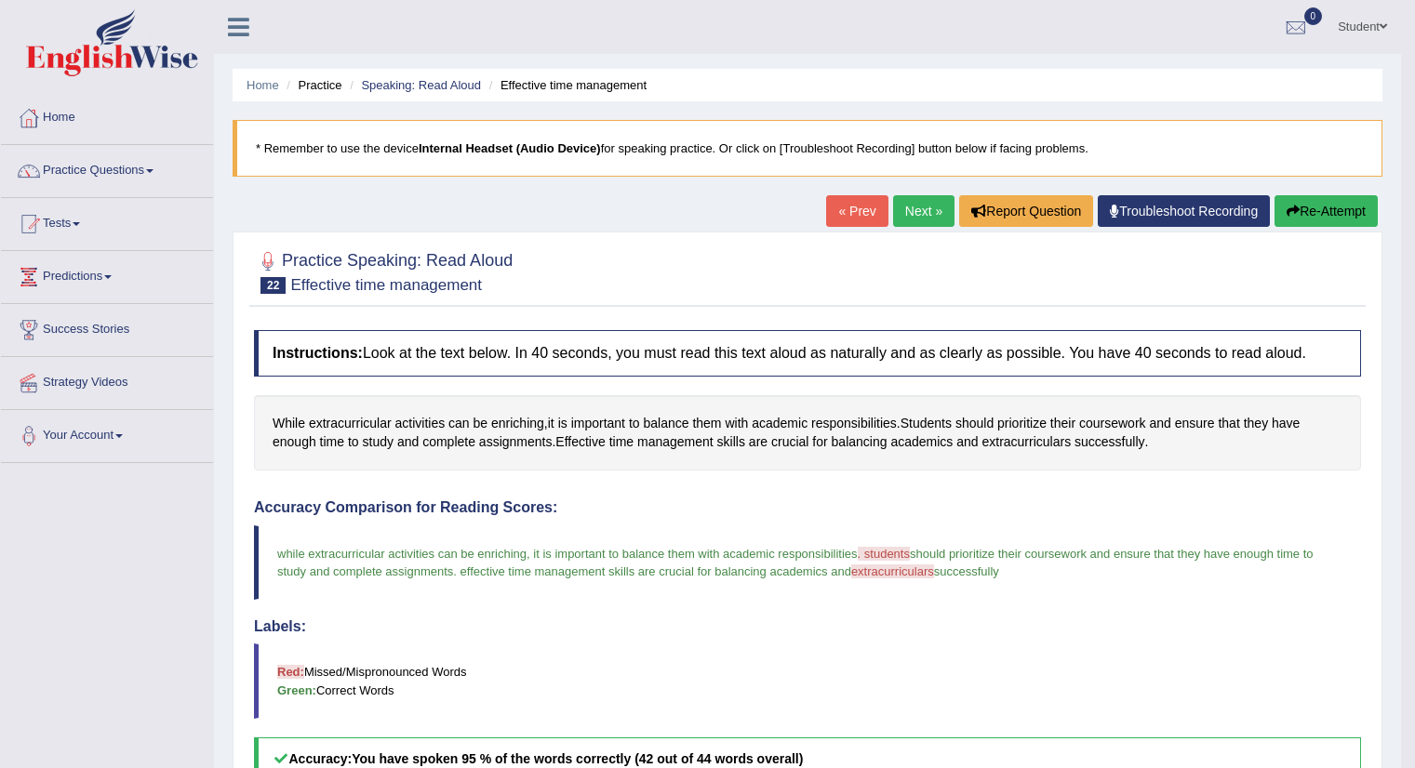  What do you see at coordinates (107, 168) in the screenshot?
I see `a: Practice Questions` at bounding box center [107, 168].